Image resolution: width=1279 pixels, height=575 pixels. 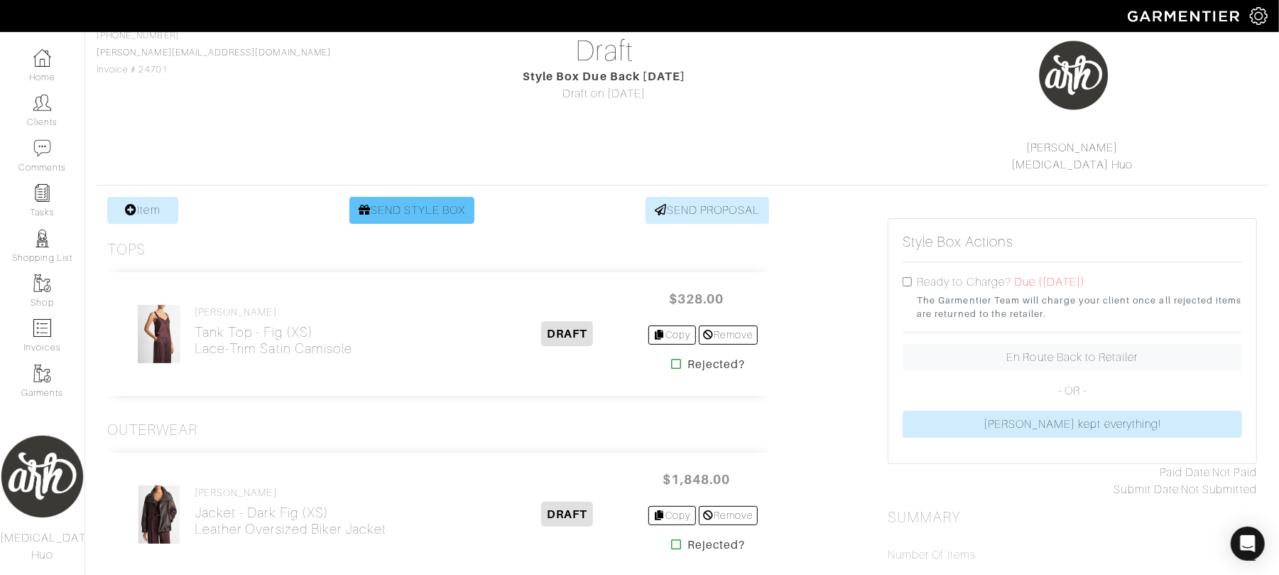 I want to click on span: $1,848.00, so click(x=697, y=479).